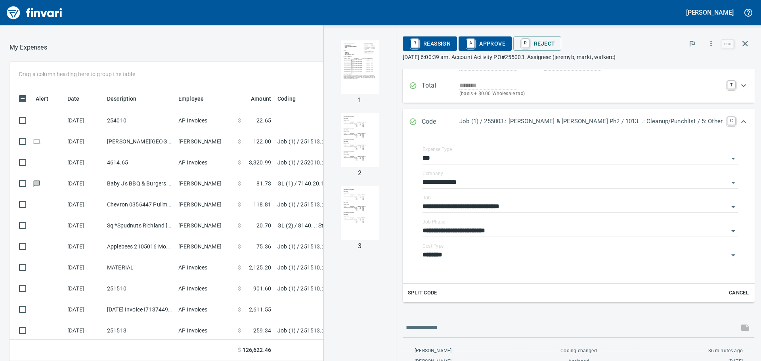  What do you see at coordinates (440, 89) in the screenshot?
I see `p: Total` at bounding box center [440, 89].